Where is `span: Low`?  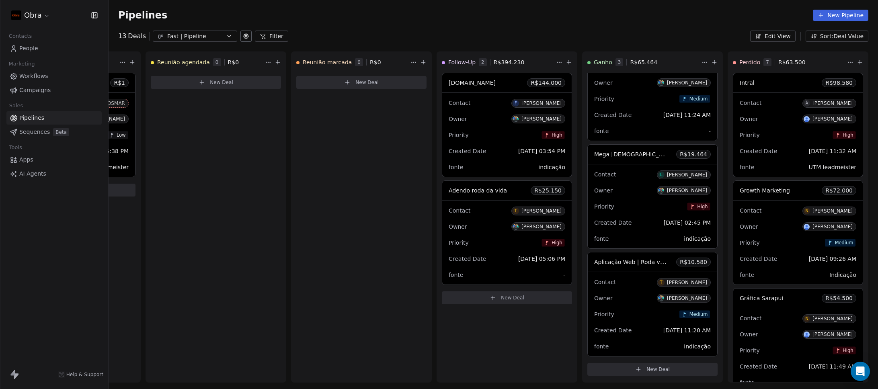
span: Low is located at coordinates (121, 135).